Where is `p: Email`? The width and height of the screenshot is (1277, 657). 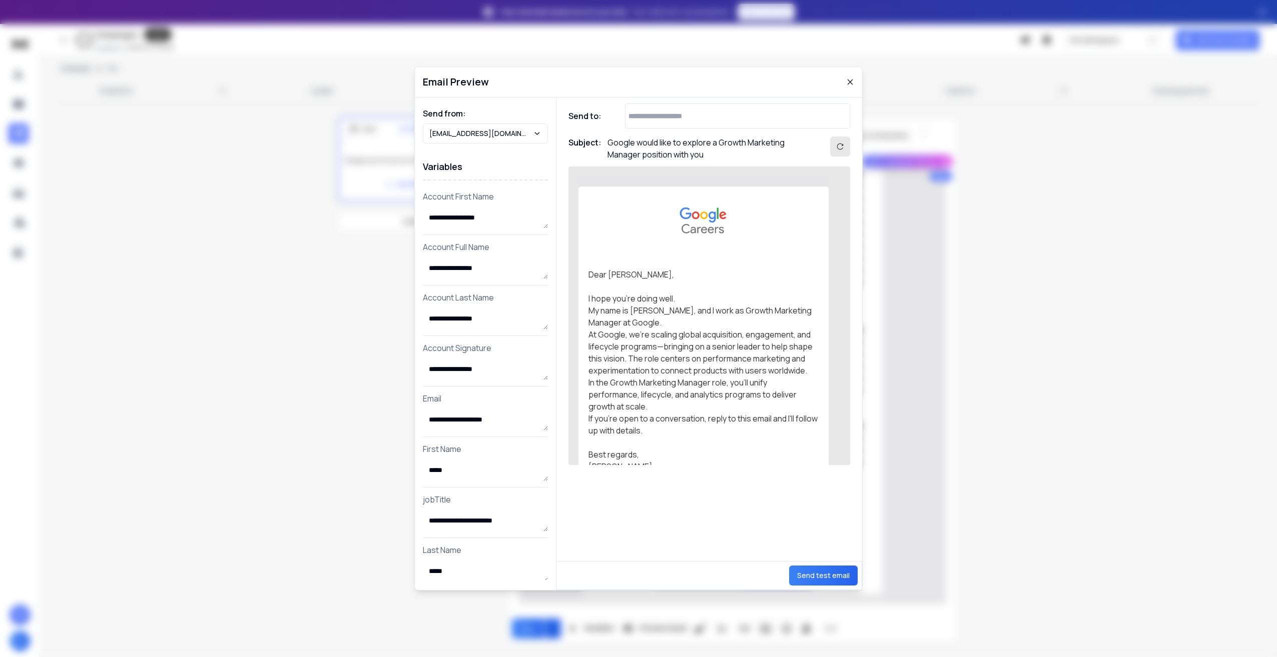
p: Email is located at coordinates (485, 399).